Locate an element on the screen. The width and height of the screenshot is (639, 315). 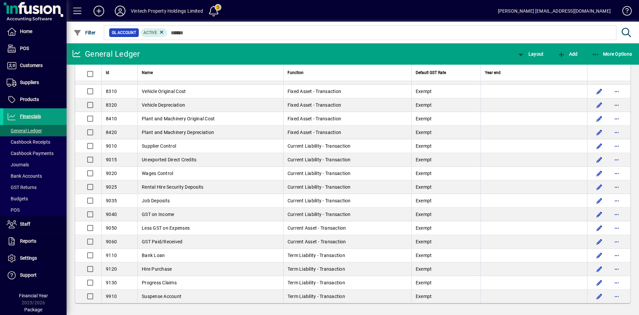
button: Layout is located at coordinates (530, 54).